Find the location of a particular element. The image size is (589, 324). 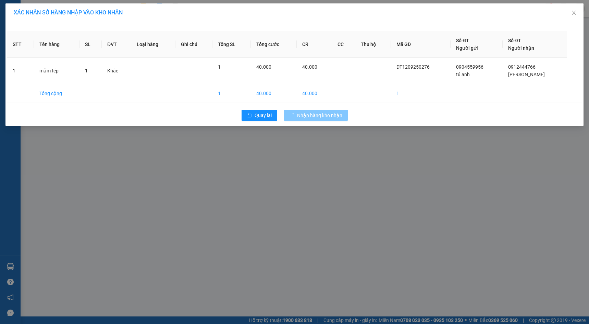

td: mắm tép is located at coordinates (57, 71).